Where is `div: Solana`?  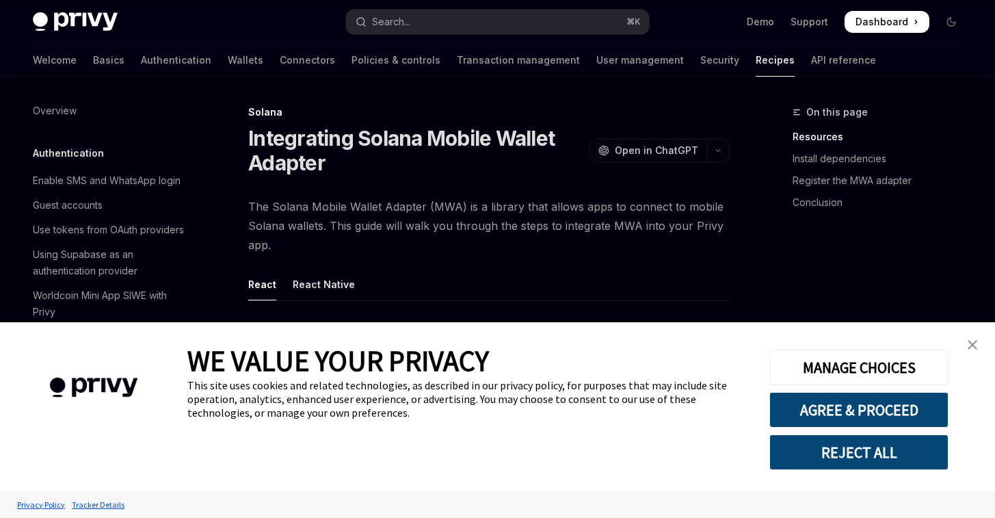 div: Solana is located at coordinates (489, 112).